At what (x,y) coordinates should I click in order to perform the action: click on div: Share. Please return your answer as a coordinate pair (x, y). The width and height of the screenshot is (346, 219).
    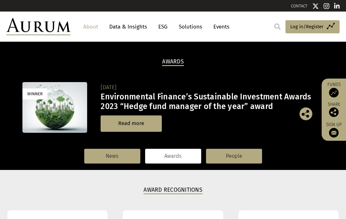
    Looking at the image, I should click on (334, 109).